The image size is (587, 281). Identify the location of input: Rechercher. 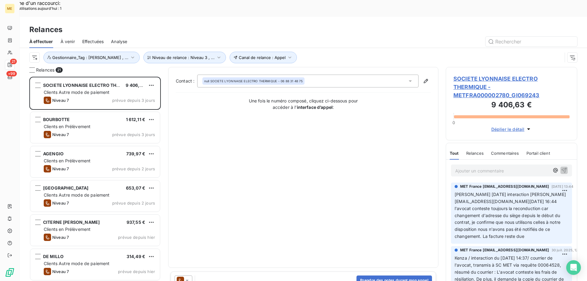
(531, 42).